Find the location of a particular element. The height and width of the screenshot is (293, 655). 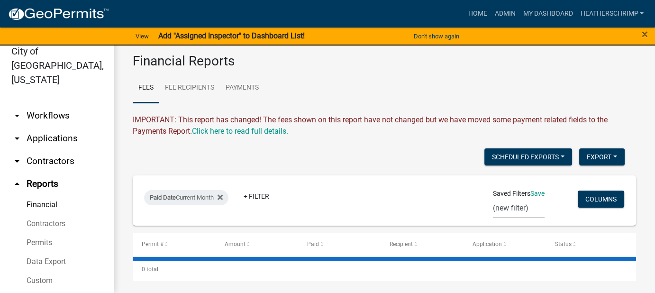

button: Don't show again is located at coordinates (436, 36).